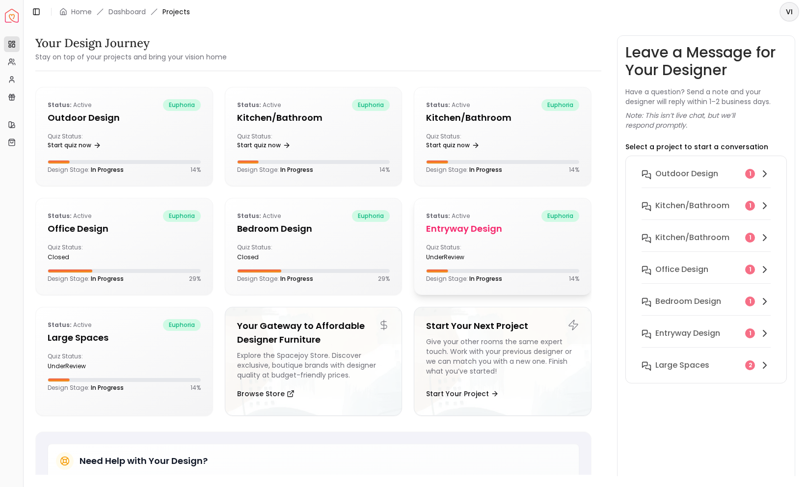 Image resolution: width=807 pixels, height=487 pixels. I want to click on p: Have a question? Send a note and your designer will reply within 1–2 business days., so click(706, 97).